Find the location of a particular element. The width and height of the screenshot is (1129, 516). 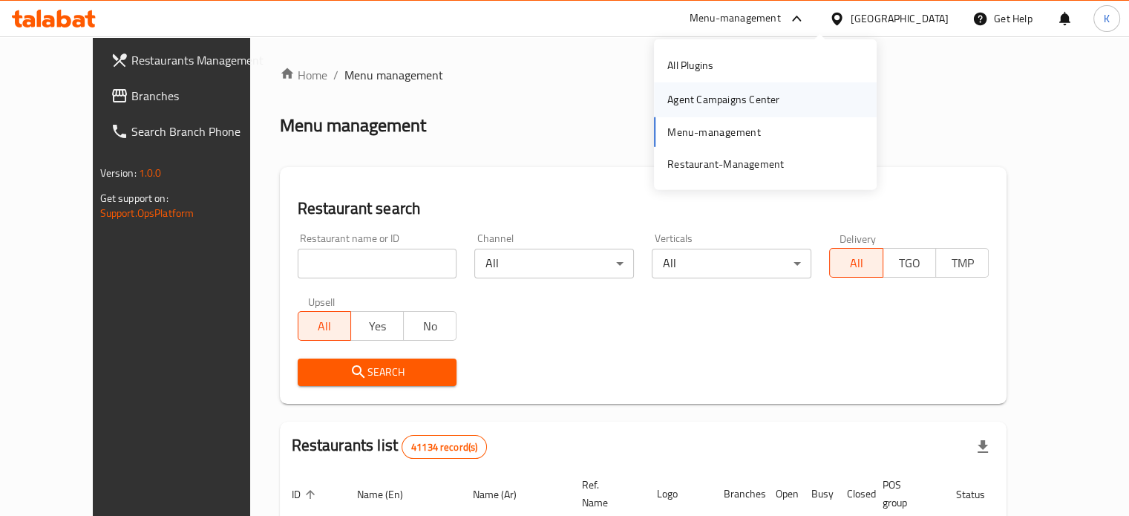

nav: breadcrumb is located at coordinates (644, 75).